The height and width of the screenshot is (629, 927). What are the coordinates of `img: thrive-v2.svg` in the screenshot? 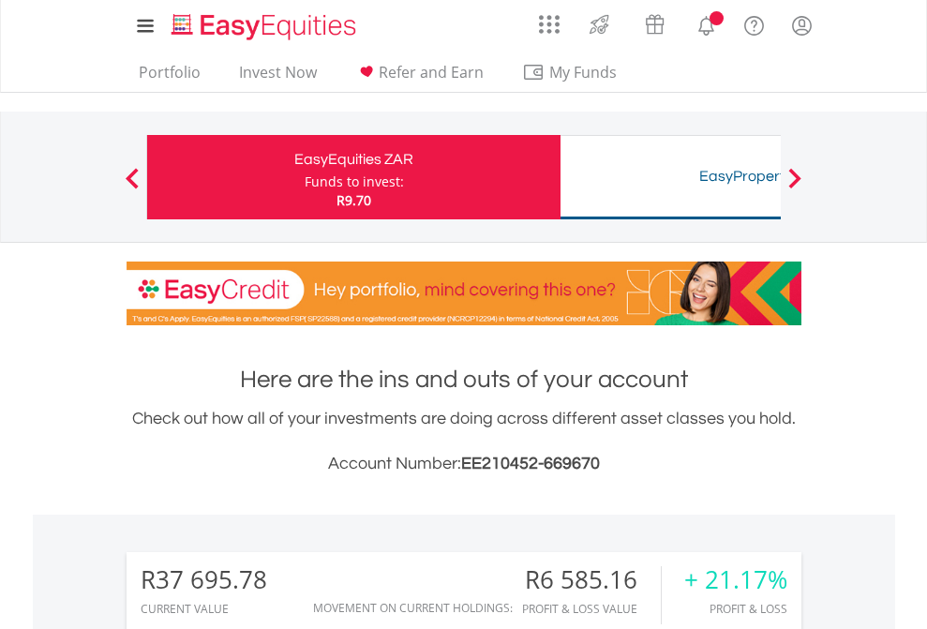 It's located at (599, 24).